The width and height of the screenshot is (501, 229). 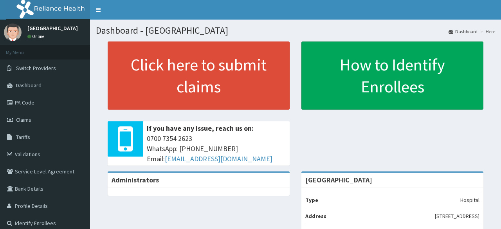 I want to click on span: Claims, so click(x=24, y=120).